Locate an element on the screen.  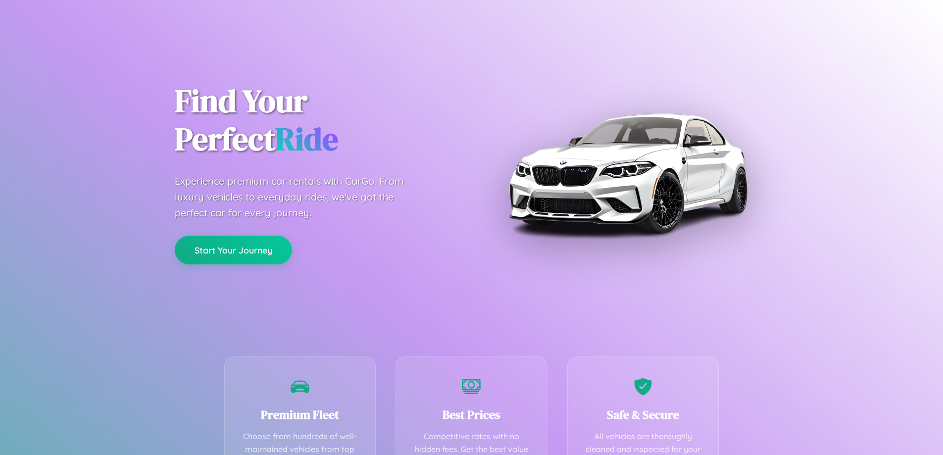
img: Premium BMW car rental vehicle is located at coordinates (628, 173).